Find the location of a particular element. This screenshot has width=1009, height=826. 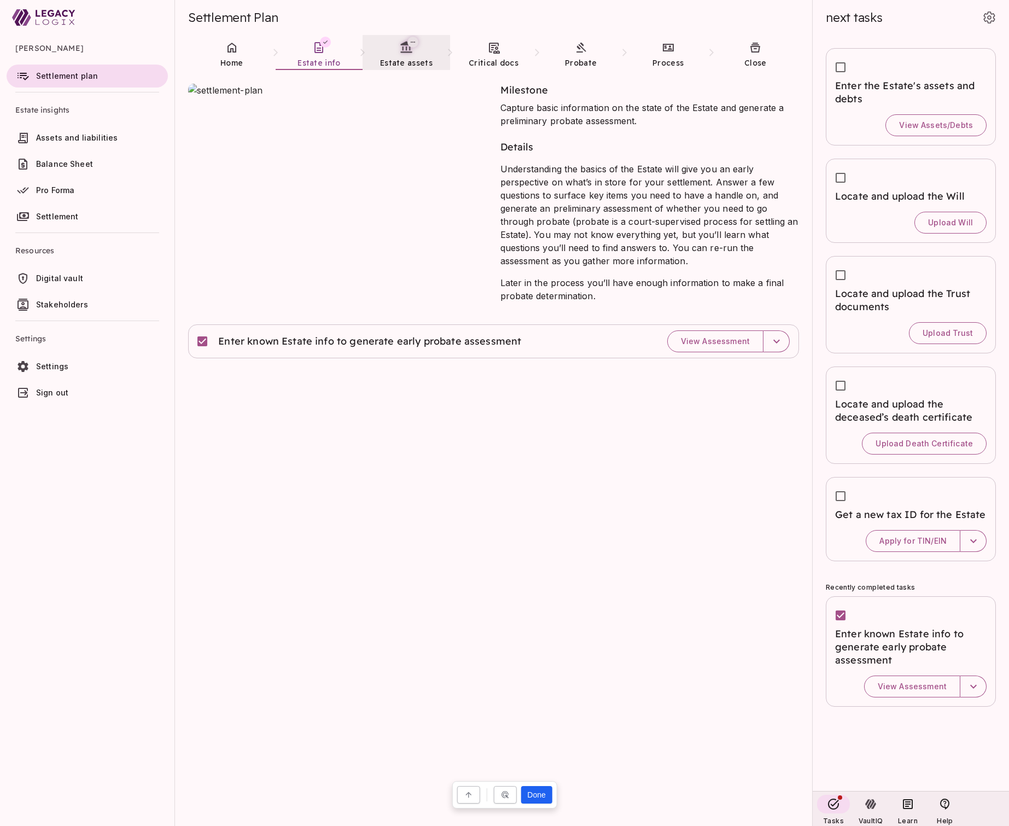

span: Milestone is located at coordinates (524, 90).